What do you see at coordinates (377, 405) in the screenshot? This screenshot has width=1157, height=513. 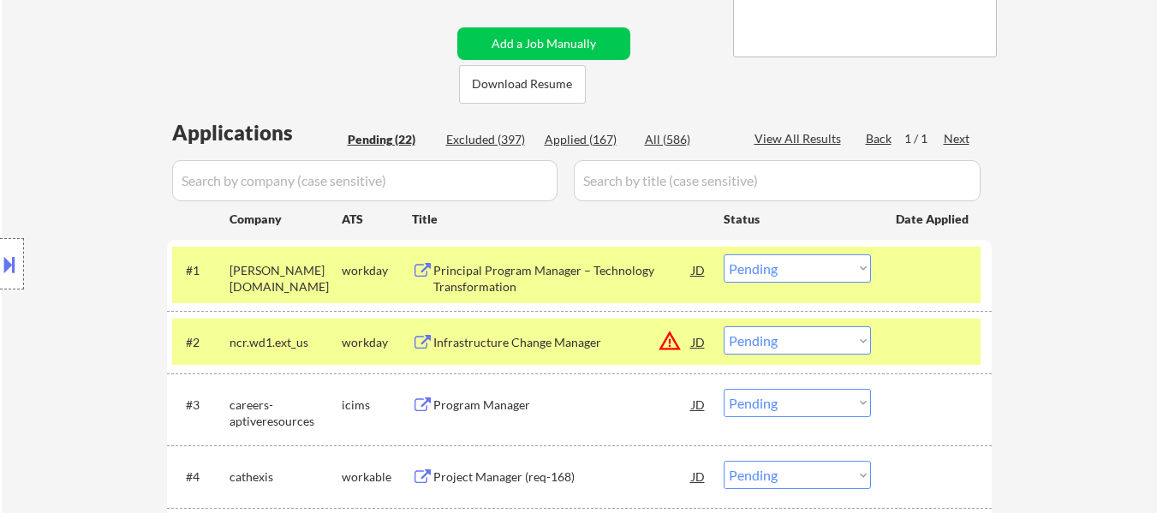 I see `div: icims` at bounding box center [377, 405].